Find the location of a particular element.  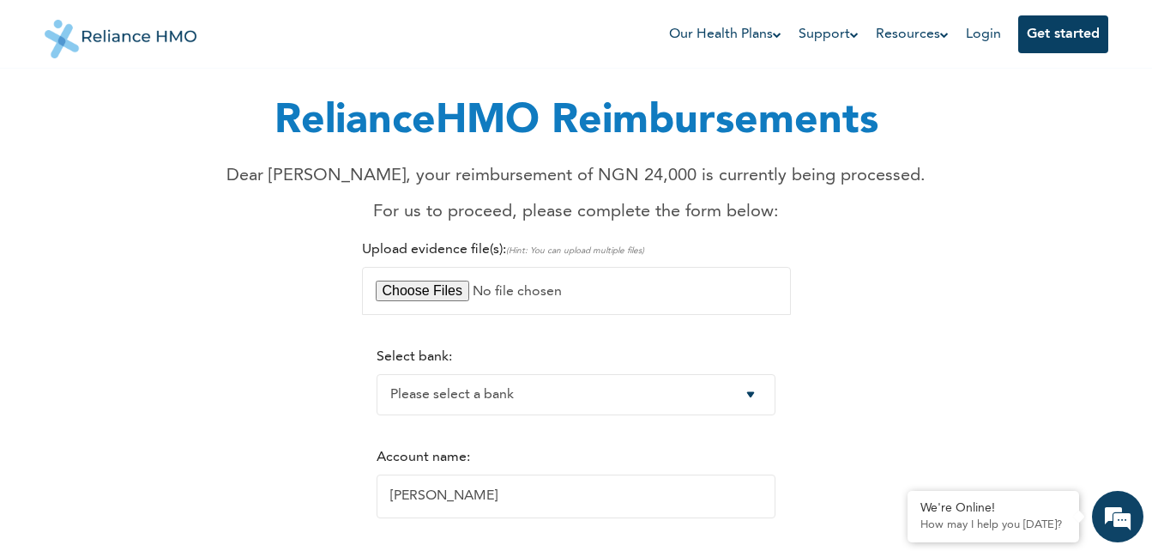

a: Support is located at coordinates (829, 34).